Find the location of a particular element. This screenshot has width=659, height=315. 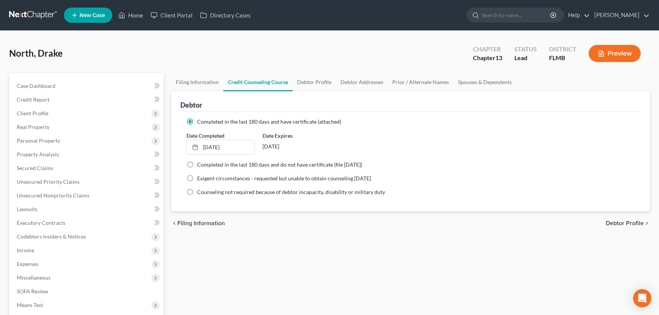

a: Unsecured Nonpriority Claims is located at coordinates (87, 196).